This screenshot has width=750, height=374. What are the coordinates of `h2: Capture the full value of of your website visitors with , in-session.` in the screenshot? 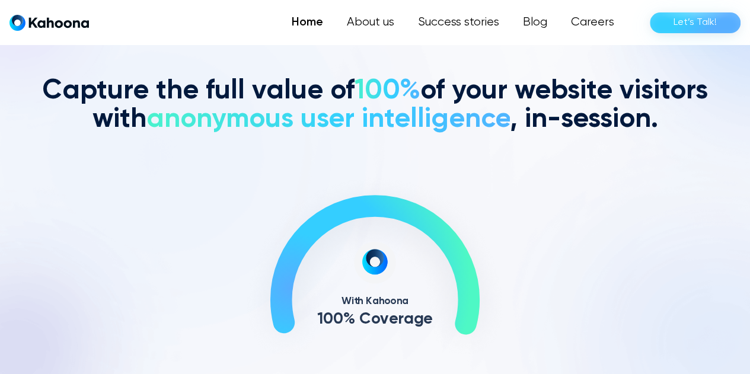 It's located at (375, 106).